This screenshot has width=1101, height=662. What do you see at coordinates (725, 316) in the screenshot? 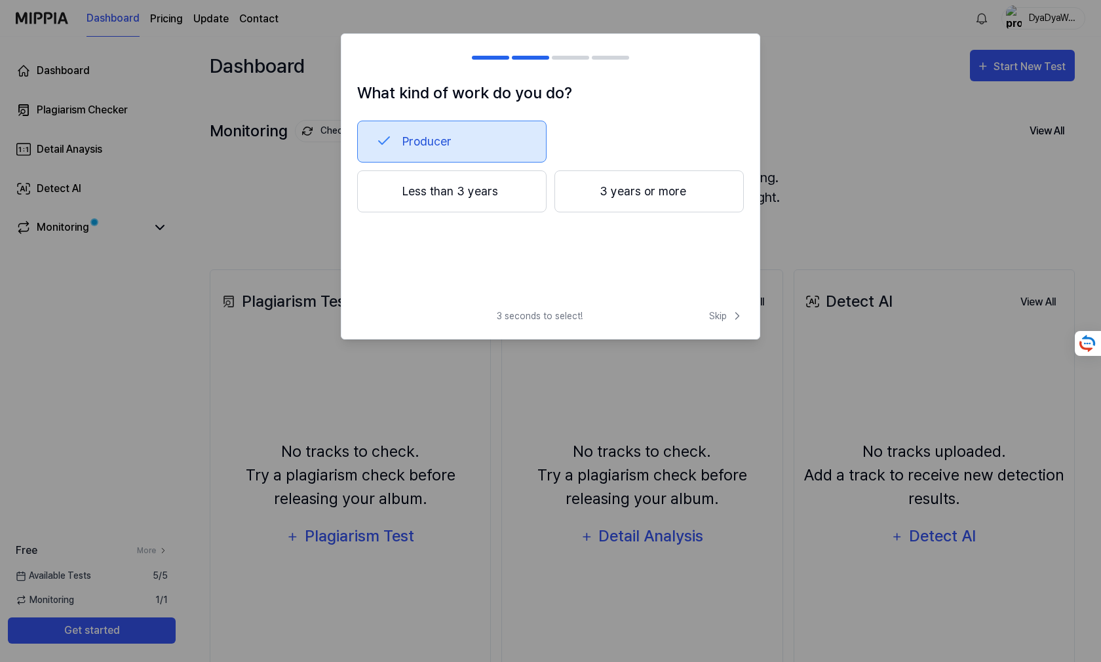
I see `button: Skip` at bounding box center [725, 316].